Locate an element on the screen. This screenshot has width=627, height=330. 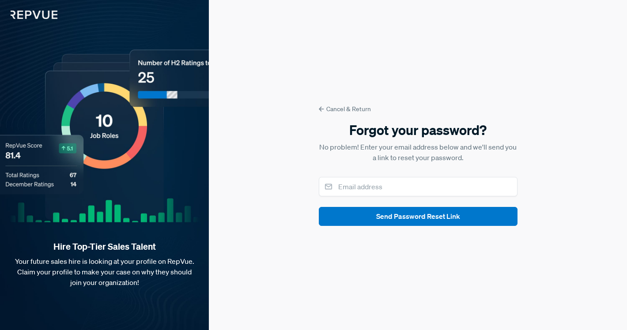
input: Email address is located at coordinates (418, 187).